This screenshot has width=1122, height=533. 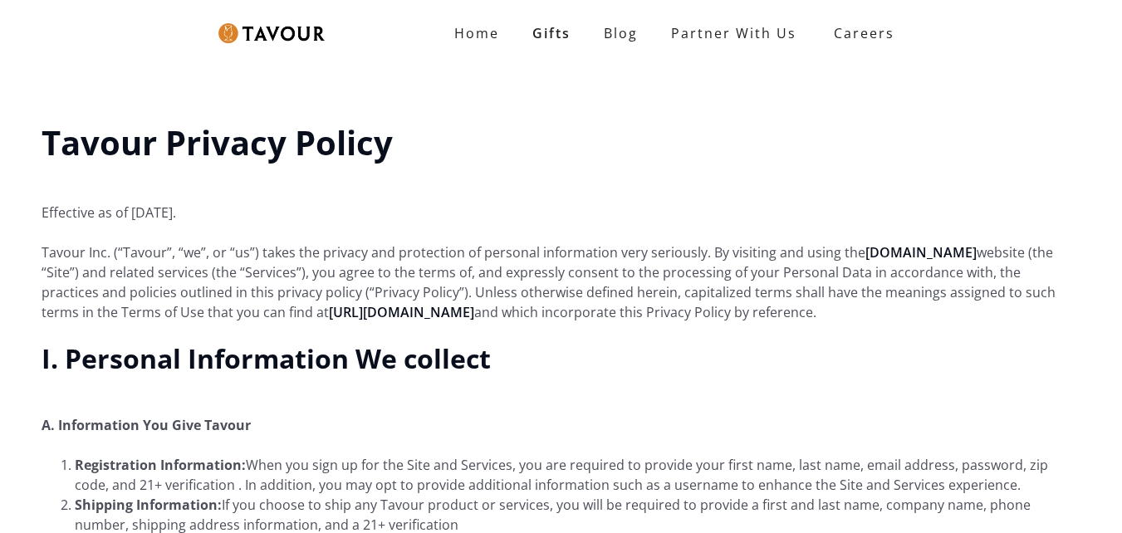 I want to click on a: Home, so click(x=477, y=33).